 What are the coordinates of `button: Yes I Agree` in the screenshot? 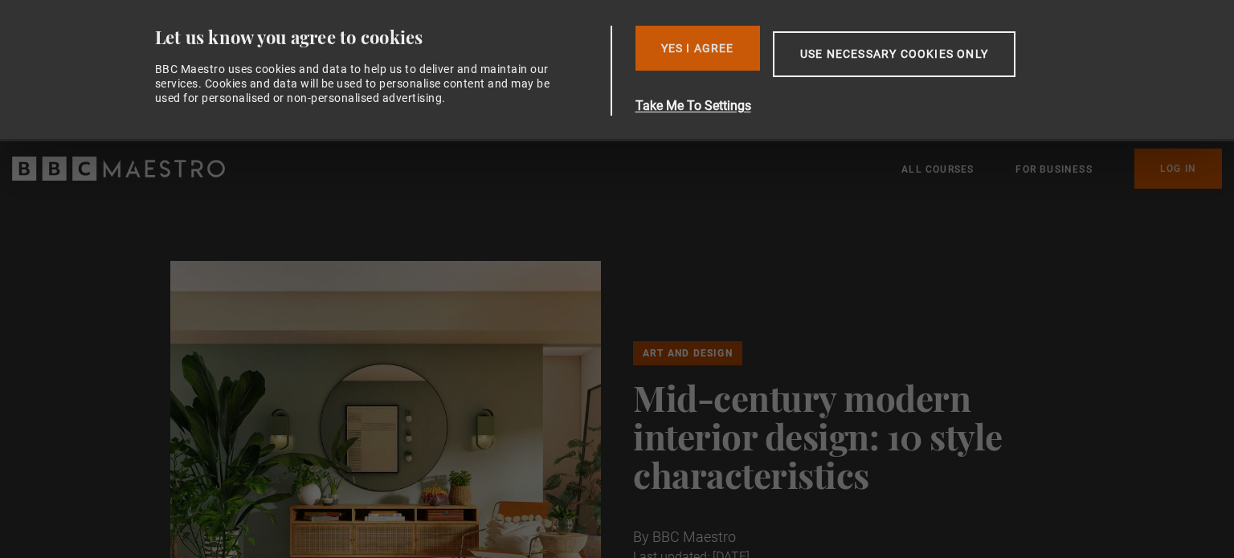 It's located at (697, 48).